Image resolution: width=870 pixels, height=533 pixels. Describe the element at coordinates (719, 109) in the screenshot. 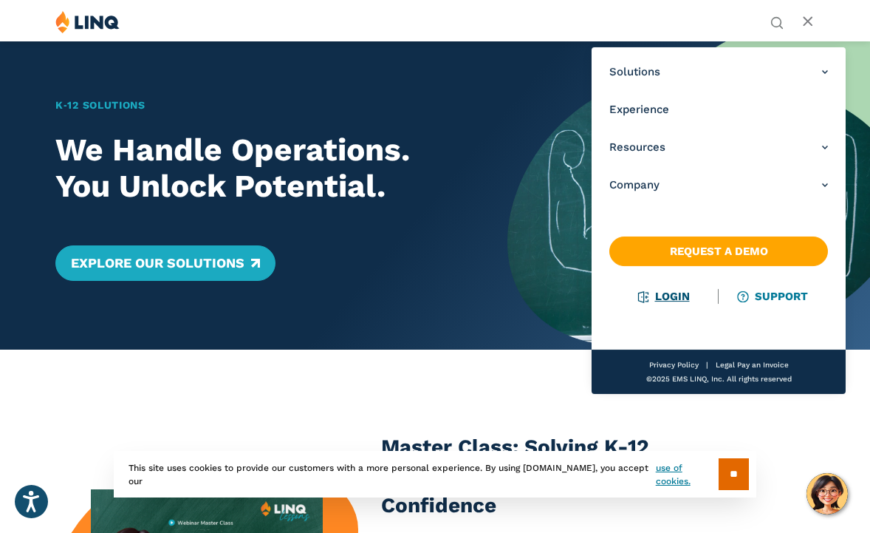

I see `a: Experience` at that location.